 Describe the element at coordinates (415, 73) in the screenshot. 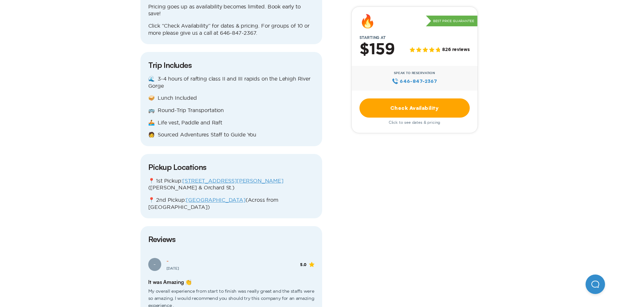

I see `span: Speak to Reservation` at that location.